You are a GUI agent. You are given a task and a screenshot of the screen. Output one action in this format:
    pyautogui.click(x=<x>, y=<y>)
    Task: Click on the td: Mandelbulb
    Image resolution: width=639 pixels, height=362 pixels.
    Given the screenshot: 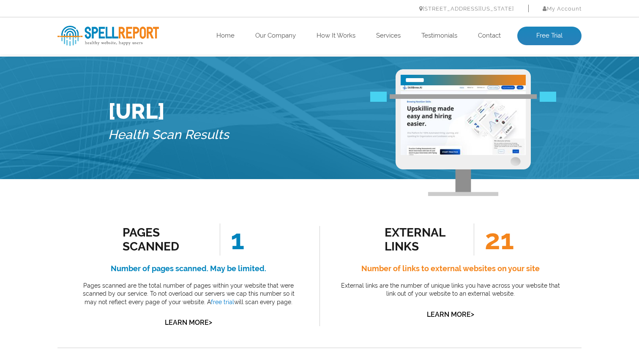 What is the action you would take?
    pyautogui.click(x=72, y=69)
    